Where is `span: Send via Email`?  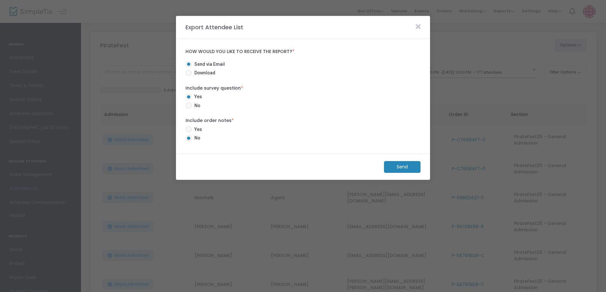 span: Send via Email is located at coordinates (208, 64).